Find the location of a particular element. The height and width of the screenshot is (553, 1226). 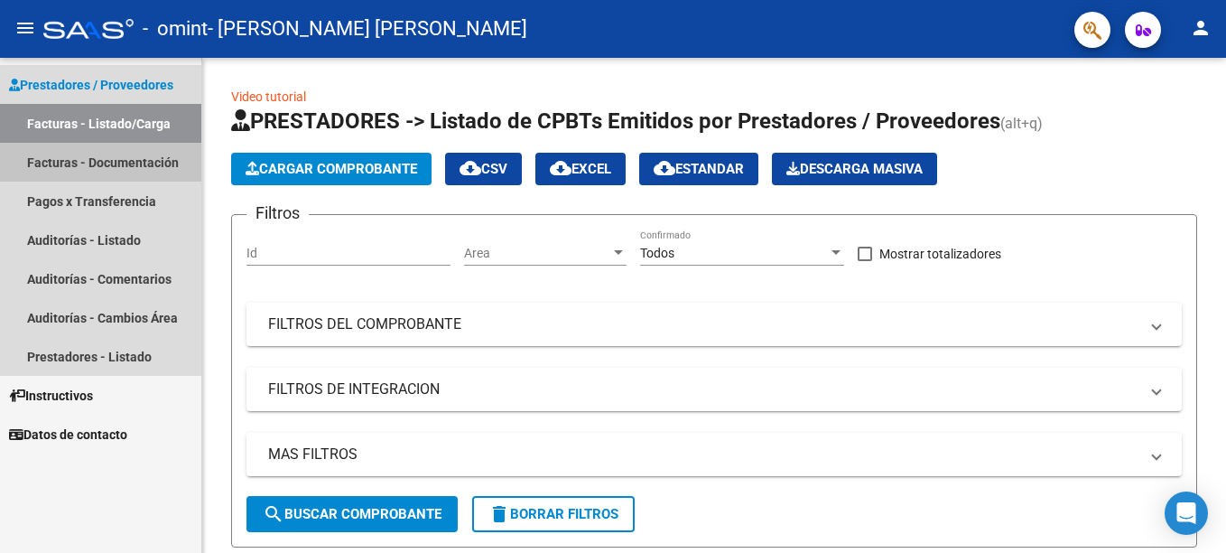

h3: Filtros is located at coordinates (277, 213).